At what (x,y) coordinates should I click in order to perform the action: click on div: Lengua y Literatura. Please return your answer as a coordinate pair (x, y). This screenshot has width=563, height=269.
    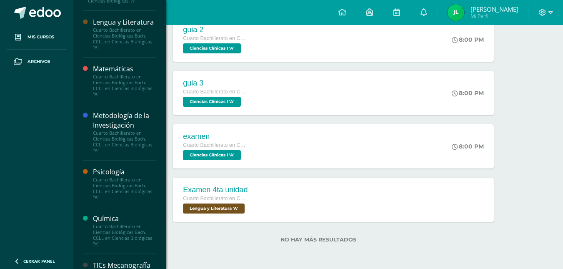
    Looking at the image, I should click on (125, 22).